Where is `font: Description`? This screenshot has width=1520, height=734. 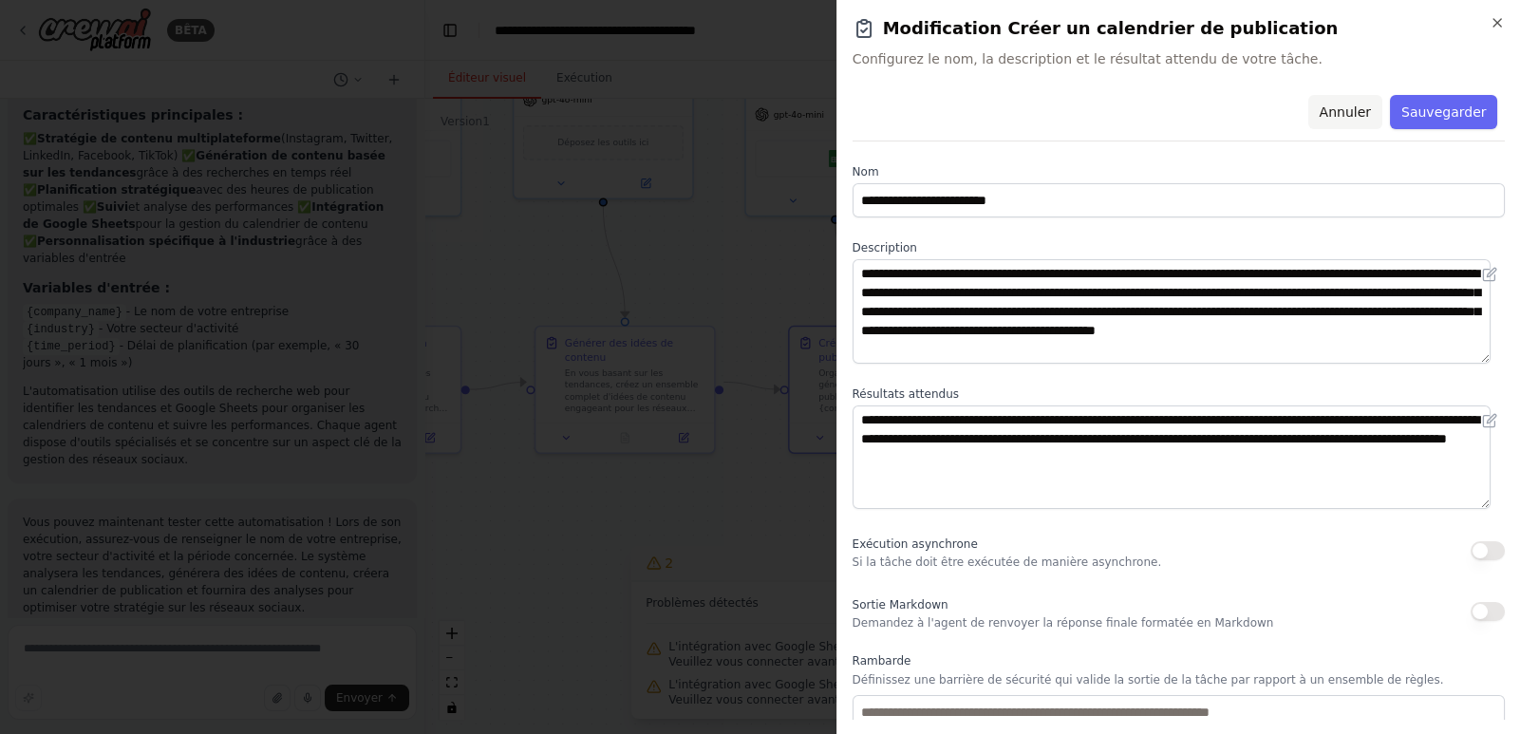 font: Description is located at coordinates (885, 248).